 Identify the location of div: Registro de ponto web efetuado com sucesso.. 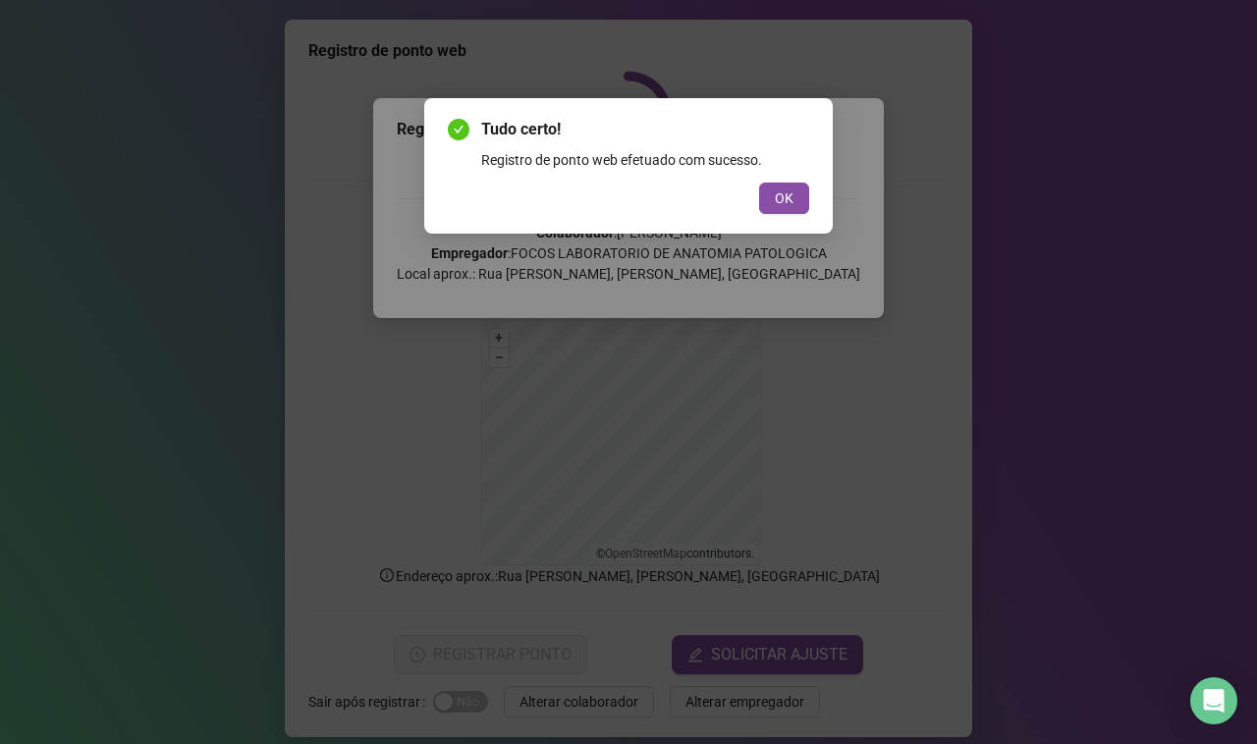
(645, 160).